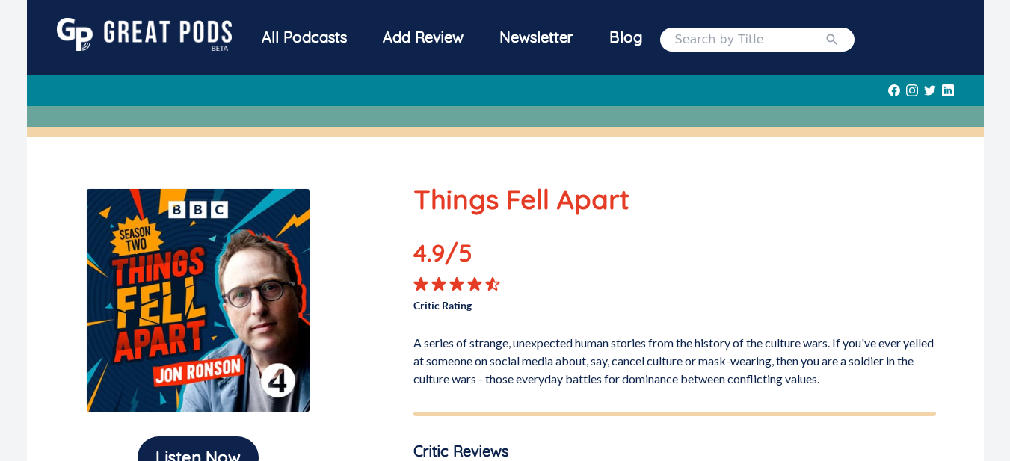 The image size is (1010, 461). I want to click on div: Add Review, so click(423, 37).